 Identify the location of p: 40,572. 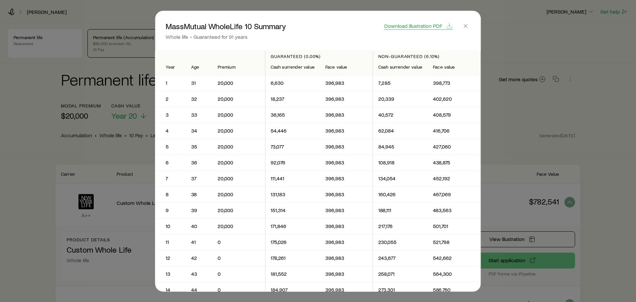
(400, 115).